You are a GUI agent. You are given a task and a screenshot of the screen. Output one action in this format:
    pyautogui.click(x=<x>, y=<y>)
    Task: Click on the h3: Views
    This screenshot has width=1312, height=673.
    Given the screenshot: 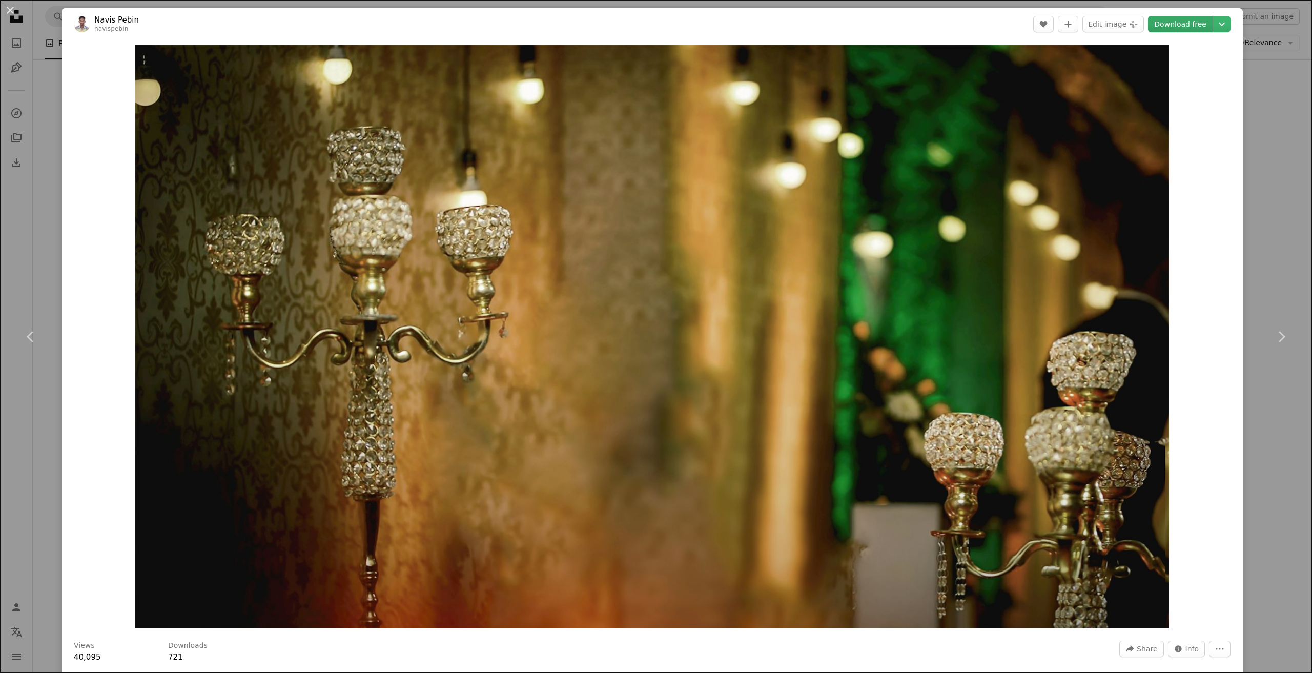 What is the action you would take?
    pyautogui.click(x=84, y=646)
    